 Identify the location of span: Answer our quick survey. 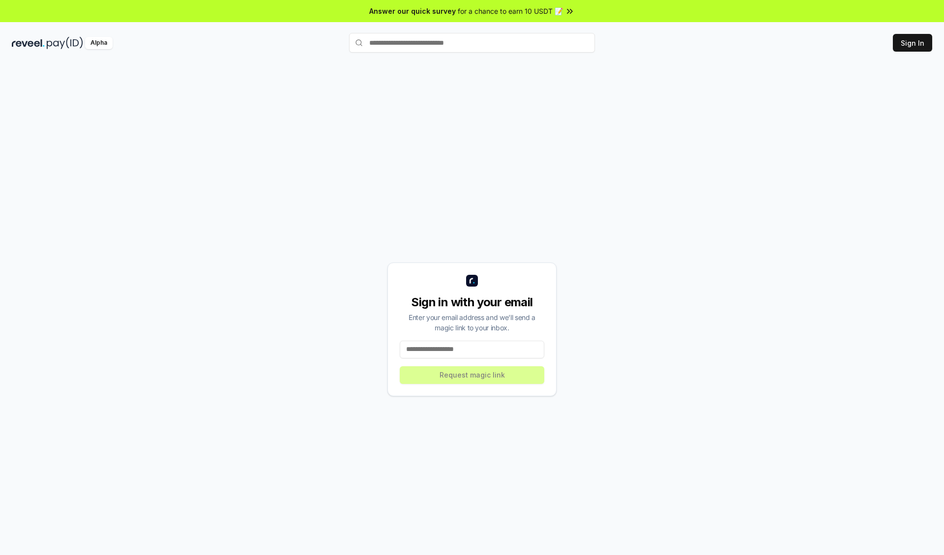
(413, 11).